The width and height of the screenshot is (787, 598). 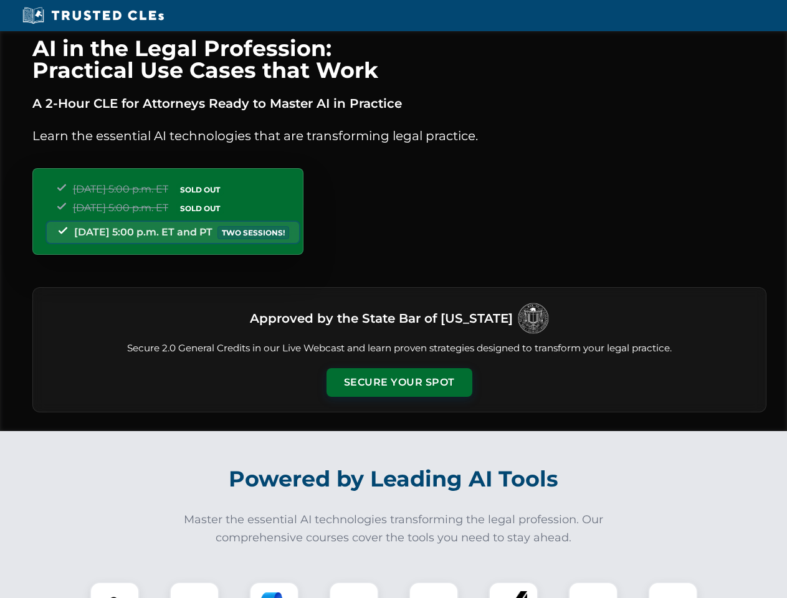 I want to click on p: Learn the essential AI technologies that are transforming legal practice., so click(x=400, y=136).